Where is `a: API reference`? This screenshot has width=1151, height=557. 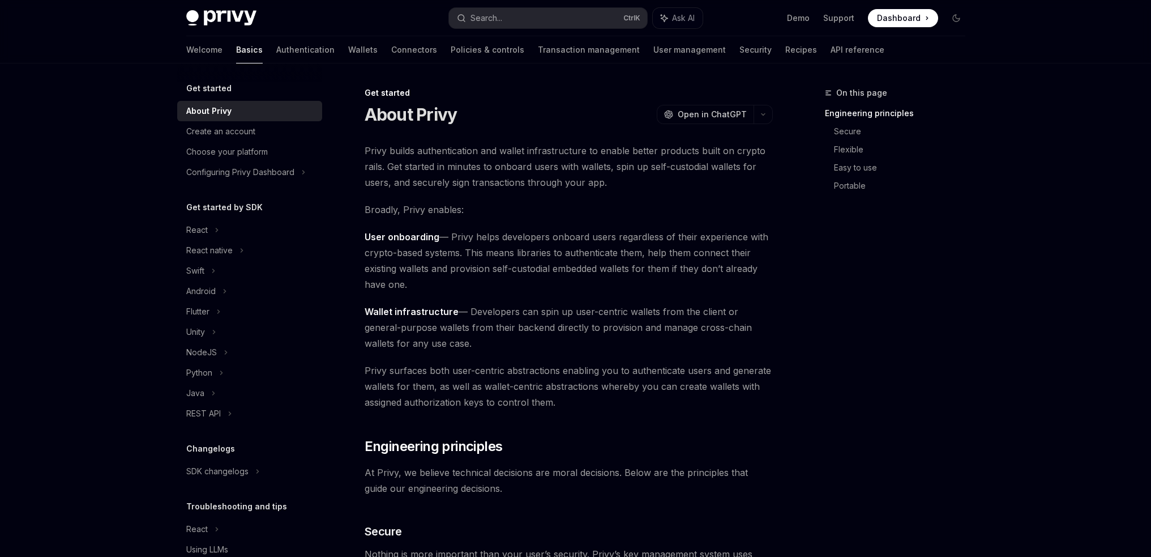 a: API reference is located at coordinates (857, 50).